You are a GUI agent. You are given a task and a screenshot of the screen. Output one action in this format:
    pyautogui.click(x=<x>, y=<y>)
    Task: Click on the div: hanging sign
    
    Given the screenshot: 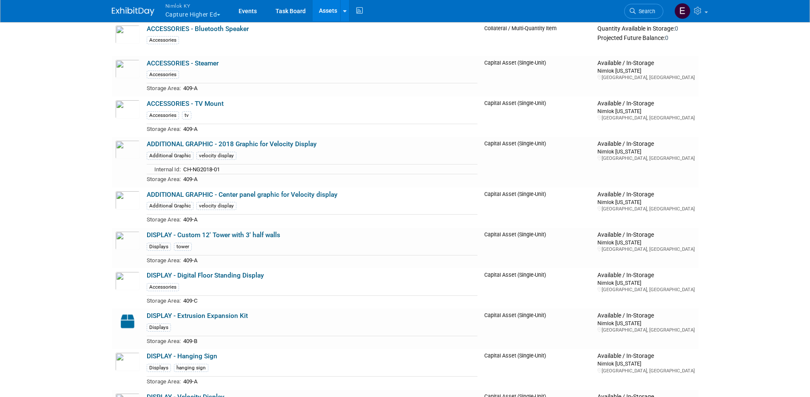 What is the action you would take?
    pyautogui.click(x=191, y=368)
    